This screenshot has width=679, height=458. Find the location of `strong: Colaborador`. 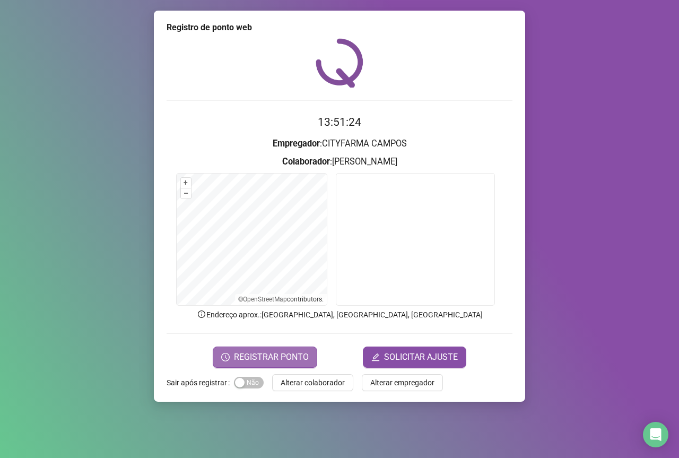

strong: Colaborador is located at coordinates (306, 161).